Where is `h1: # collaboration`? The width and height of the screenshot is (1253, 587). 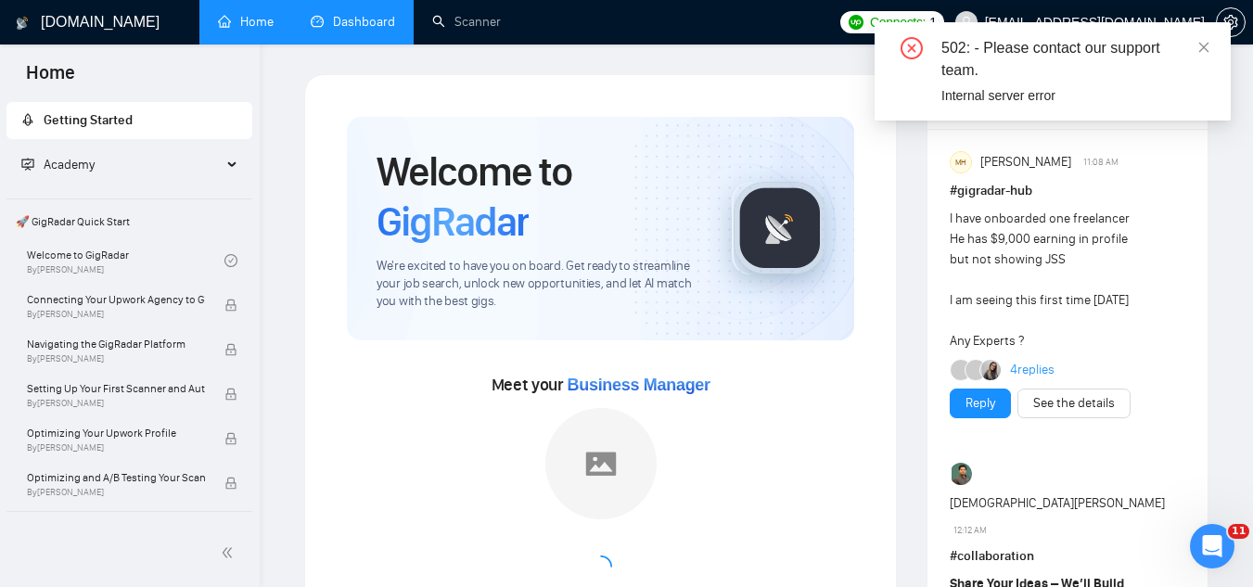 h1: # collaboration is located at coordinates (1067, 556).